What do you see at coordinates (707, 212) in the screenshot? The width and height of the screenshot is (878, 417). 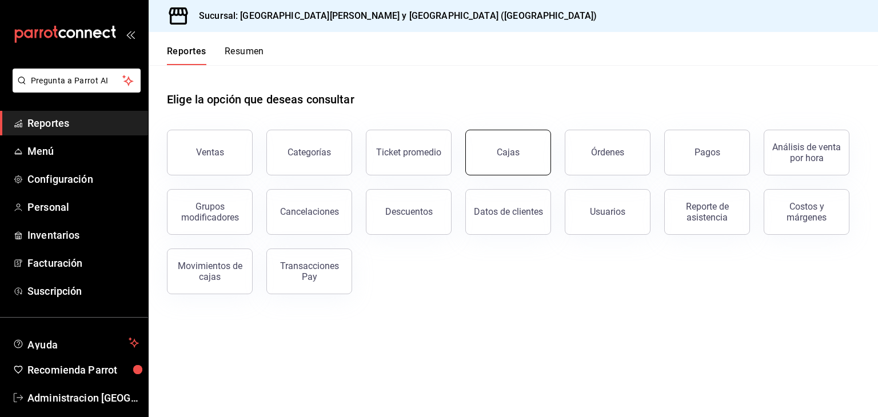 I see `button: Reporte de asistencia` at bounding box center [707, 212].